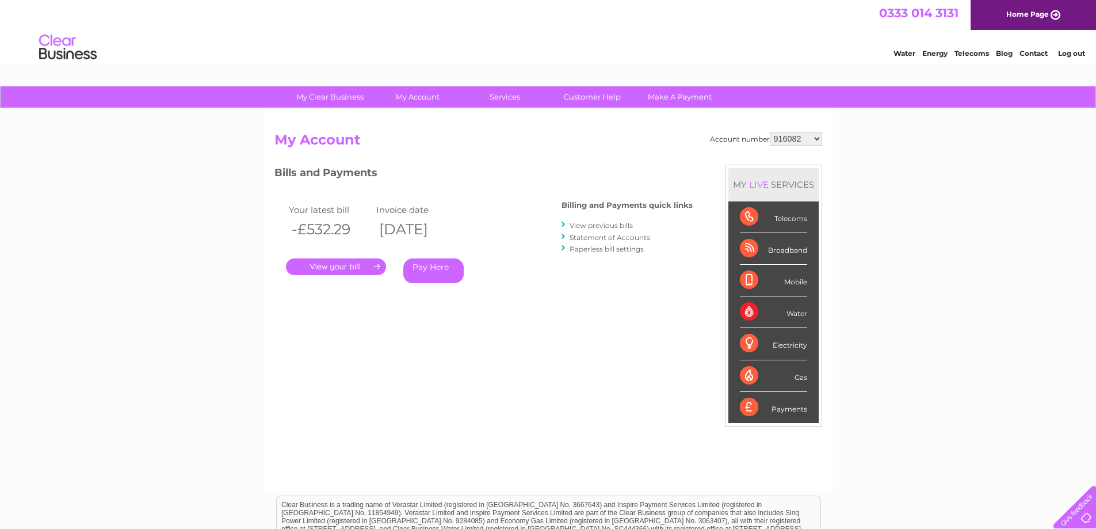 The image size is (1096, 529). I want to click on a: Statement of Accounts, so click(610, 237).